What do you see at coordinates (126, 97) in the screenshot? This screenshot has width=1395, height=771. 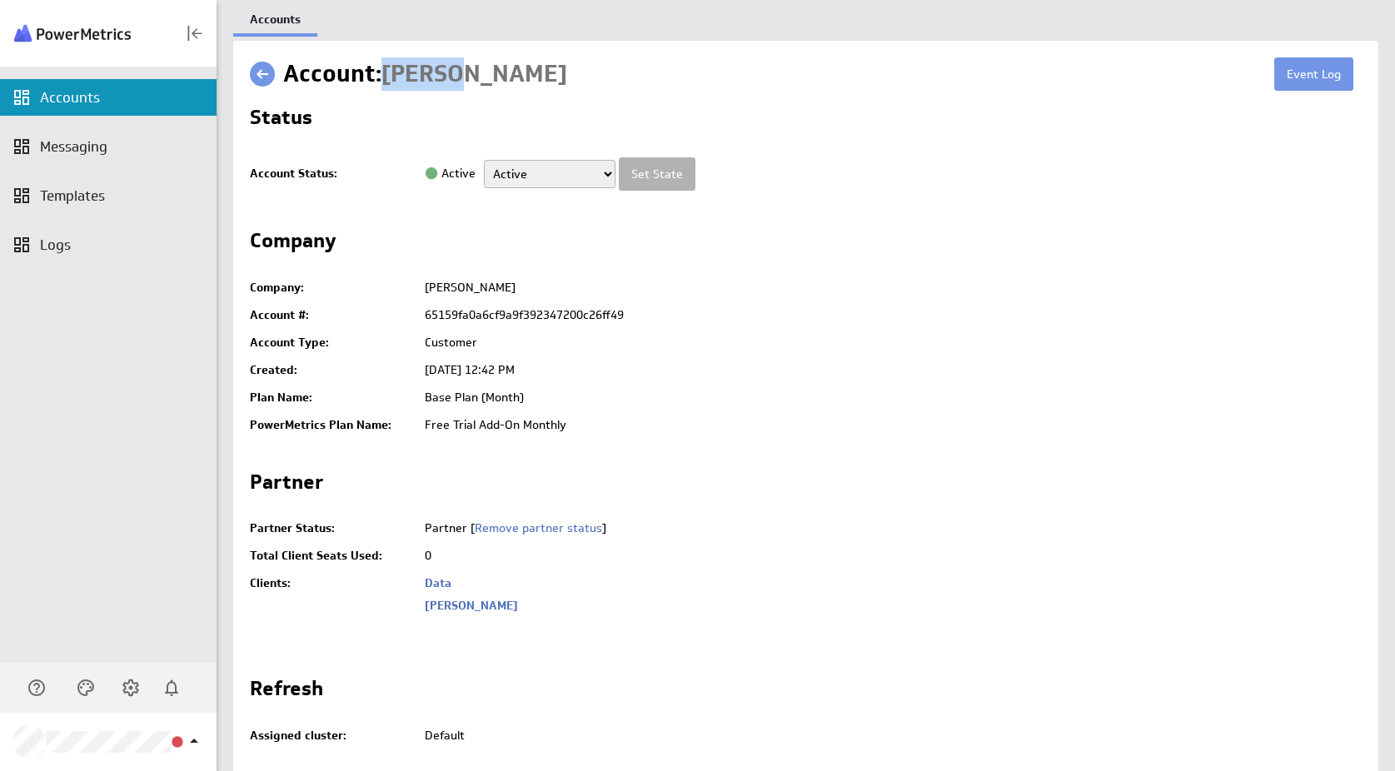 I see `div: Accounts` at bounding box center [126, 97].